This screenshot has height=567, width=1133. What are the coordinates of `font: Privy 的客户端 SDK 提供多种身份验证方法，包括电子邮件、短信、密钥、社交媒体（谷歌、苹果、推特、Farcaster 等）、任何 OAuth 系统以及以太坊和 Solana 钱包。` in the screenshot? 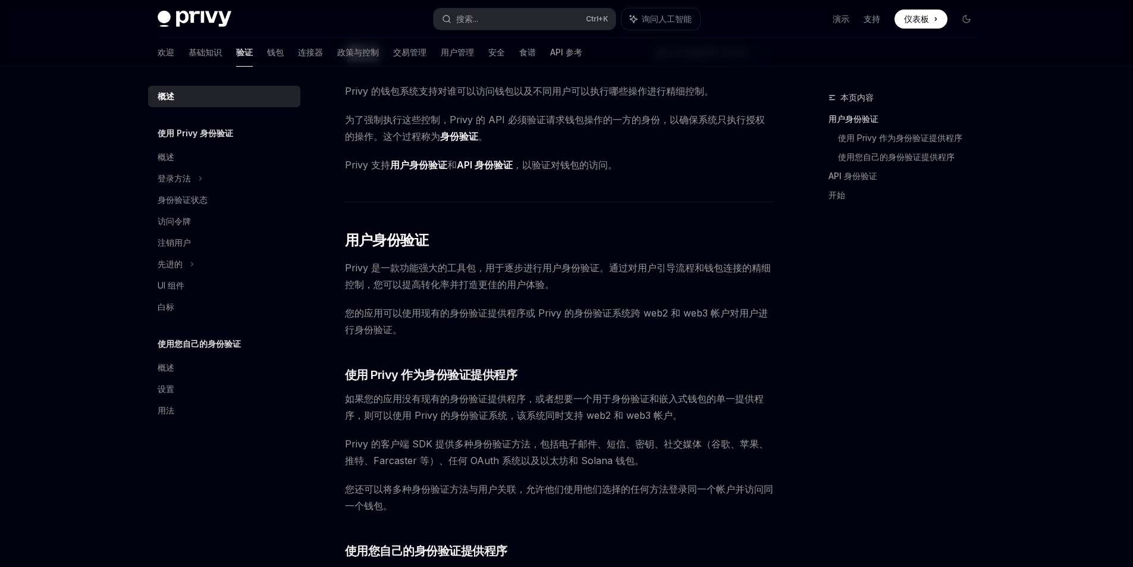 It's located at (557, 452).